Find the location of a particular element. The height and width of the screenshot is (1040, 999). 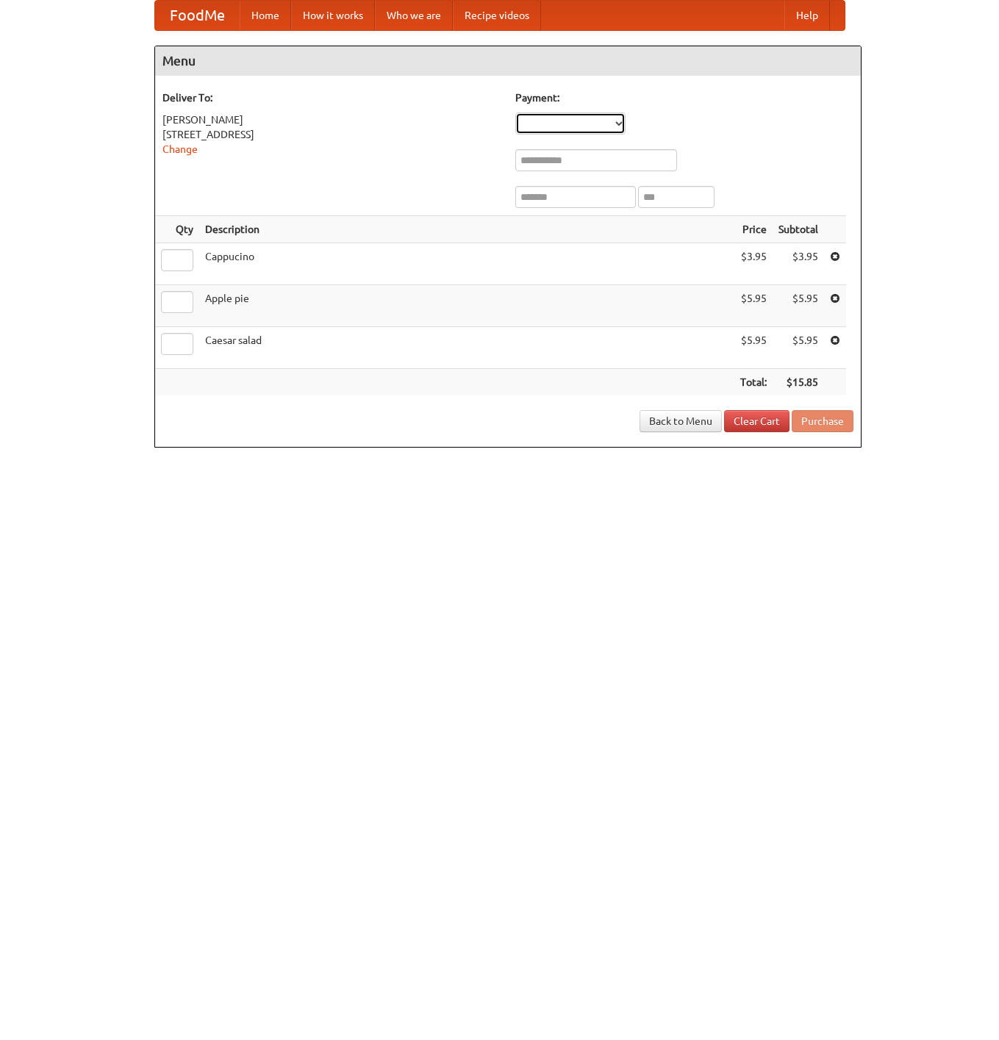

td: Cappucino is located at coordinates (467, 264).